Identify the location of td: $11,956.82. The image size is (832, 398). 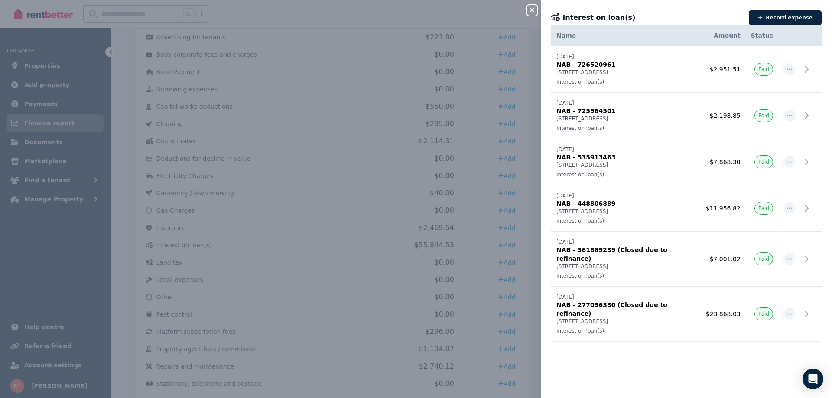
(724, 209).